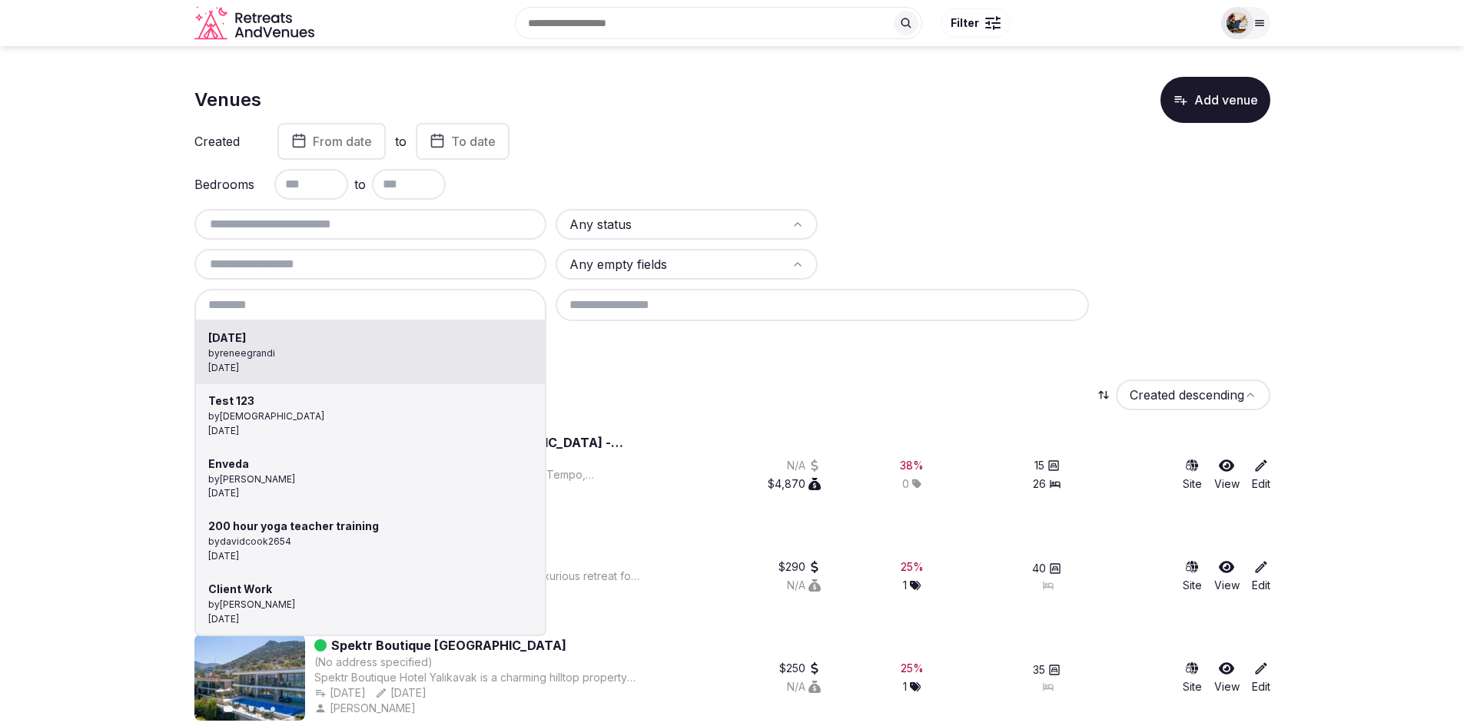 The width and height of the screenshot is (1464, 726). Describe the element at coordinates (228, 463) in the screenshot. I see `strong: Enveda` at that location.